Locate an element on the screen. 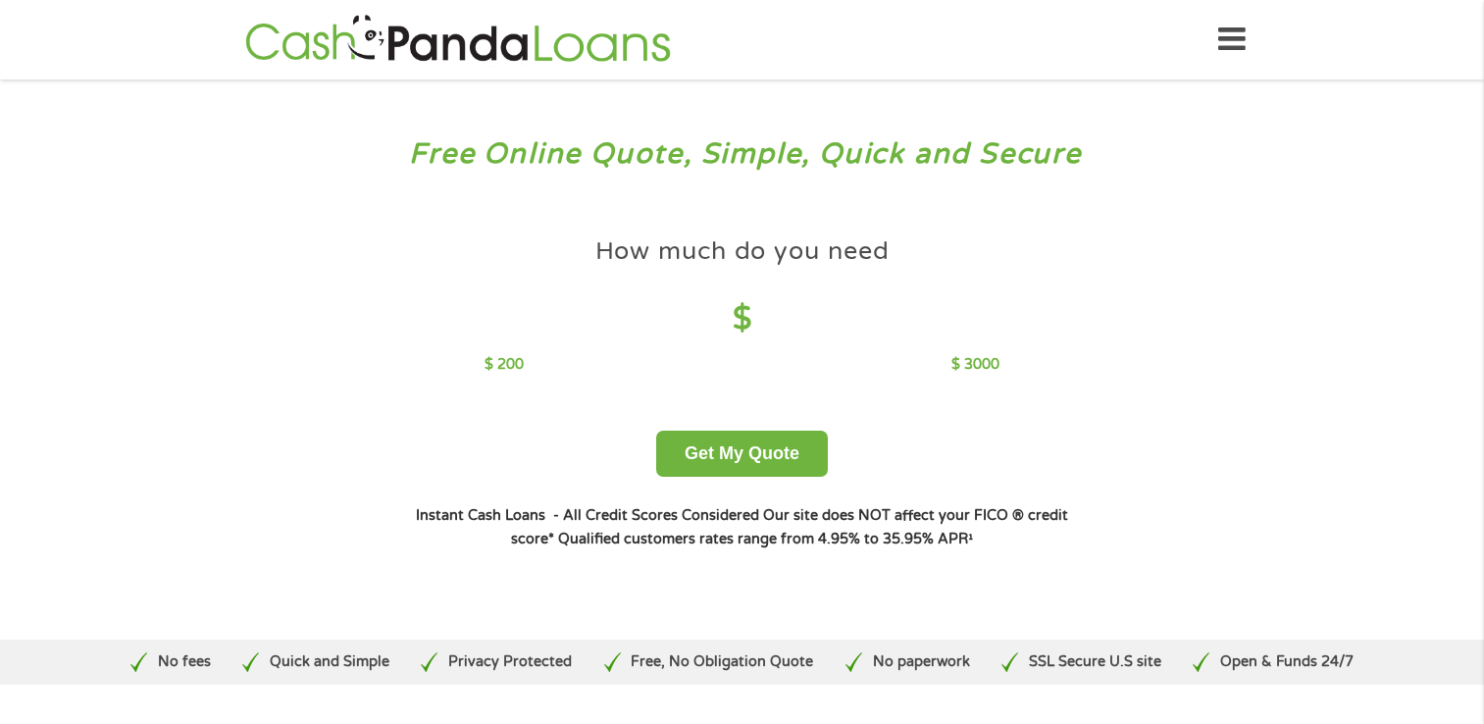 This screenshot has height=724, width=1484. strong: Instant Cash Loans - All Credit Scores Considered is located at coordinates (588, 515).